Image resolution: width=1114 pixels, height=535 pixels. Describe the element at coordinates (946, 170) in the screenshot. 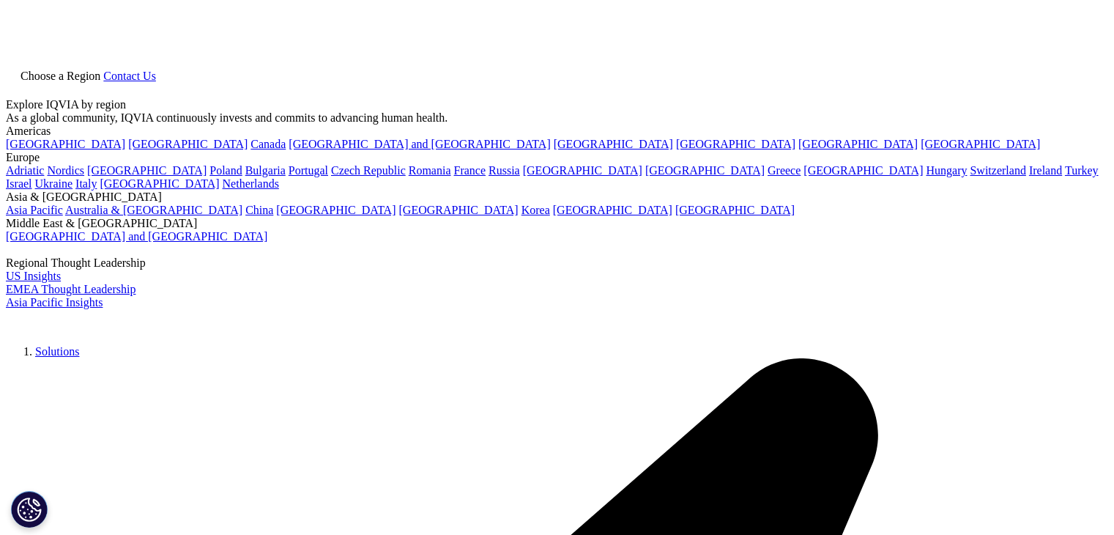

I see `a: Hungary` at that location.